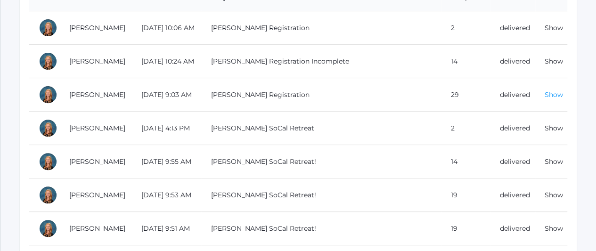  What do you see at coordinates (466, 95) in the screenshot?
I see `td: 29` at bounding box center [466, 95].